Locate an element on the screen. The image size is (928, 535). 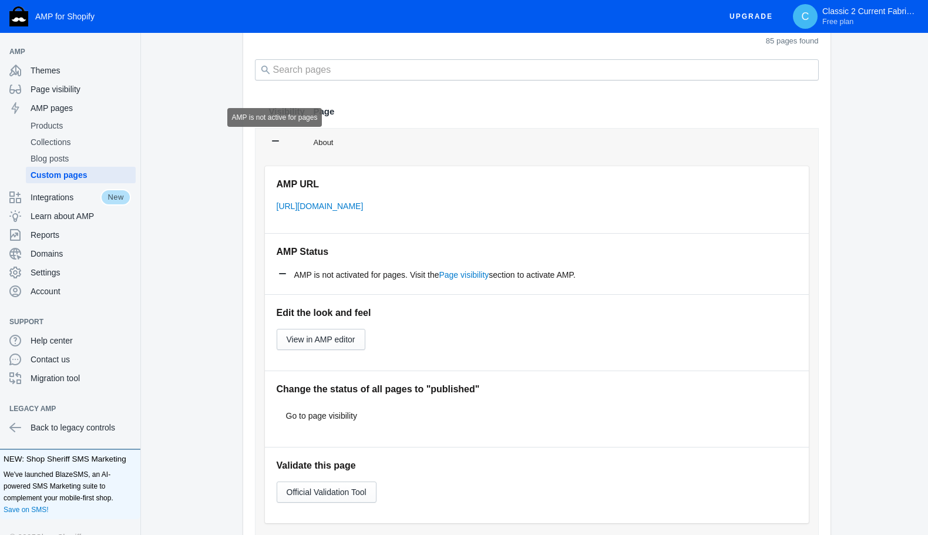
span: Integrations is located at coordinates (65, 197).